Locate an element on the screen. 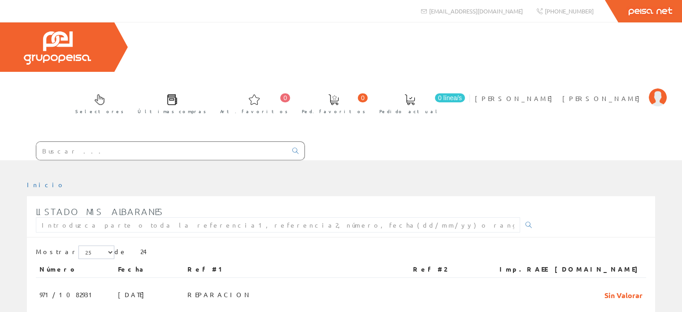 Image resolution: width=682 pixels, height=312 pixels. input: Buscar ... is located at coordinates (161, 151).